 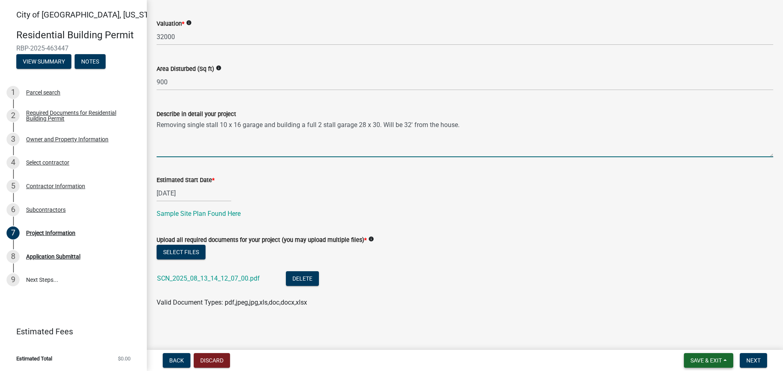 What do you see at coordinates (181, 252) in the screenshot?
I see `button: Select files` at bounding box center [181, 252].